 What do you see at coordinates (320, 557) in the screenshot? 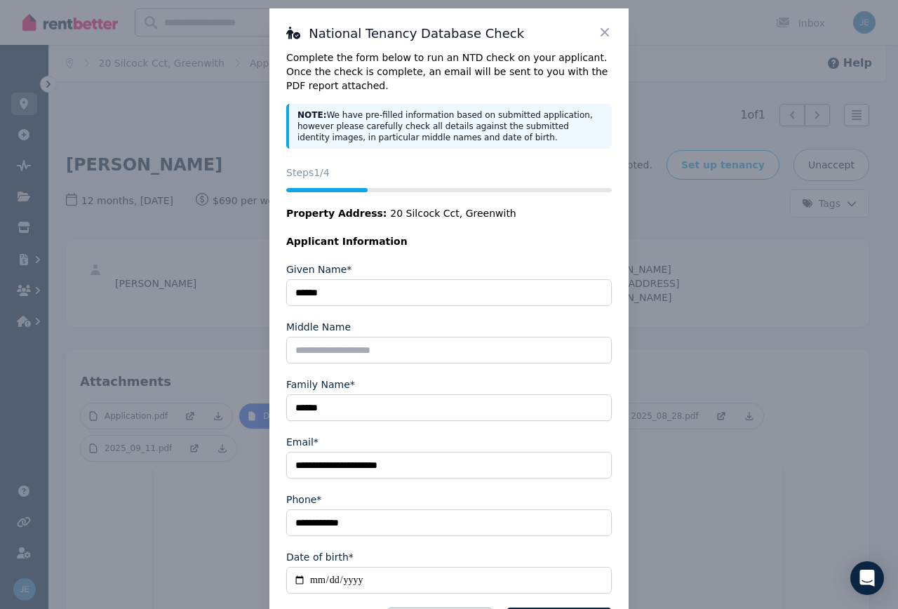
I see `label: Date of birth*` at bounding box center [320, 557].